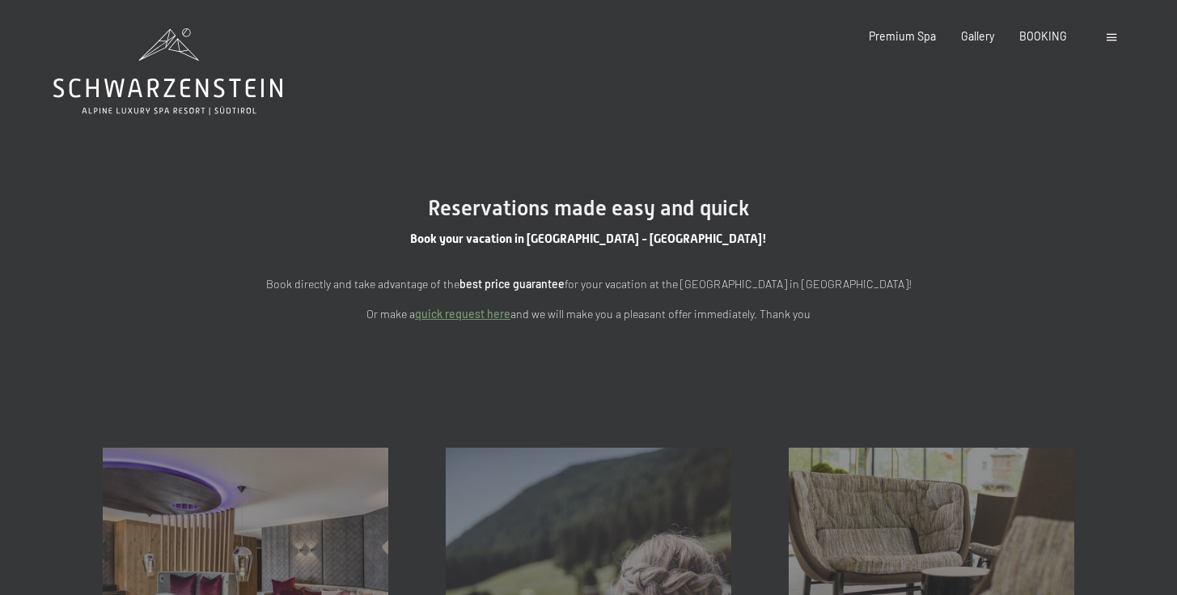 Image resolution: width=1177 pixels, height=595 pixels. What do you see at coordinates (1043, 36) in the screenshot?
I see `a: BOOKING` at bounding box center [1043, 36].